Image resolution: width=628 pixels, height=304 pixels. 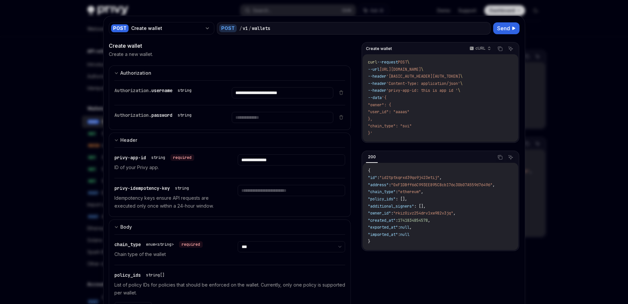 What do you see at coordinates (158, 245) in the screenshot?
I see `div: chain_type` at bounding box center [158, 245].